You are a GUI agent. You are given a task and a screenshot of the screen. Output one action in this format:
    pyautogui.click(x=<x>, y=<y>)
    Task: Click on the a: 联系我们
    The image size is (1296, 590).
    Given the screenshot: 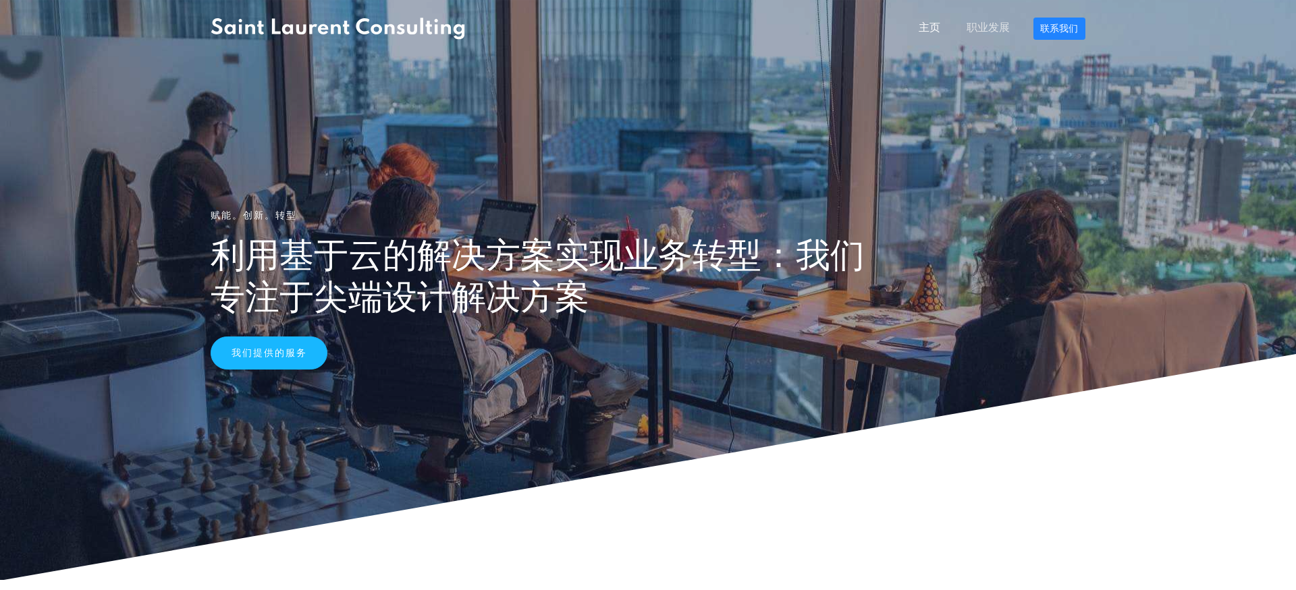 What is the action you would take?
    pyautogui.click(x=1059, y=28)
    